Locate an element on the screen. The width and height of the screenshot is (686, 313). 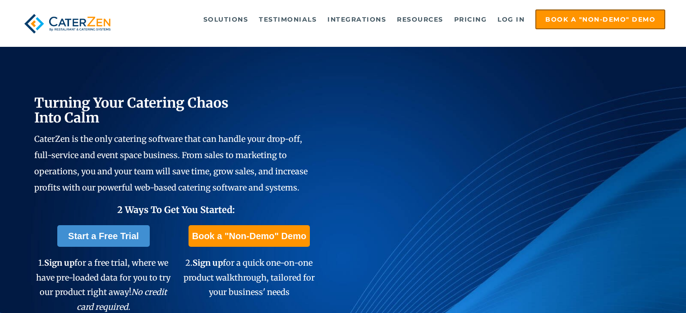
a: Start a Free Trial is located at coordinates (103, 236).